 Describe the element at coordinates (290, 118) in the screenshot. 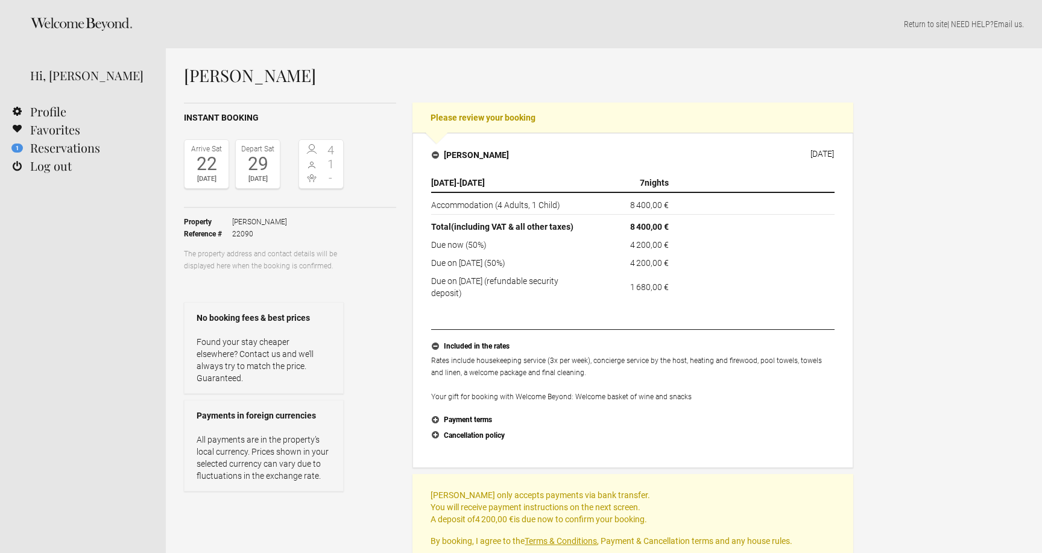

I see `h2: Instant booking` at that location.